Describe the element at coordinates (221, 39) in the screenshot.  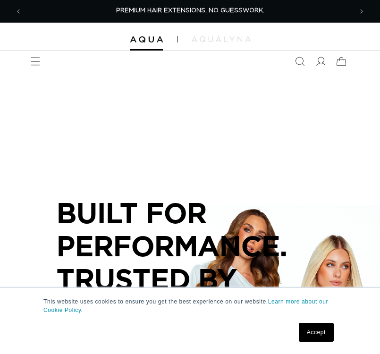
I see `img: aqualyna.com` at that location.